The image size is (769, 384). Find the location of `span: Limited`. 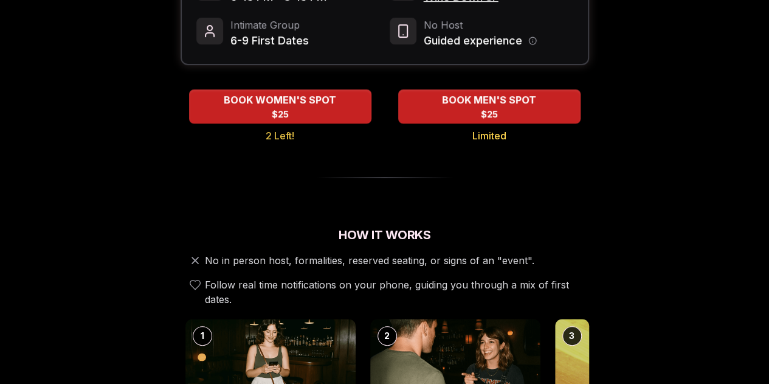

span: Limited is located at coordinates (489, 136).